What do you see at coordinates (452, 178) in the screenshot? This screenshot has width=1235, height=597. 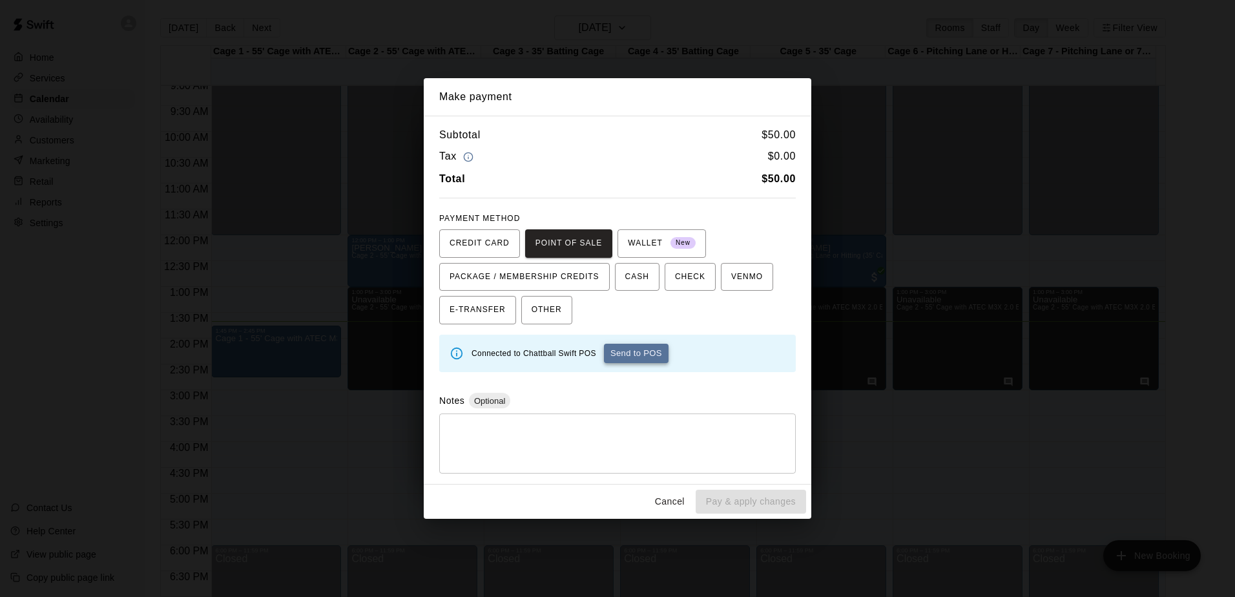 I see `b: Total` at bounding box center [452, 178].